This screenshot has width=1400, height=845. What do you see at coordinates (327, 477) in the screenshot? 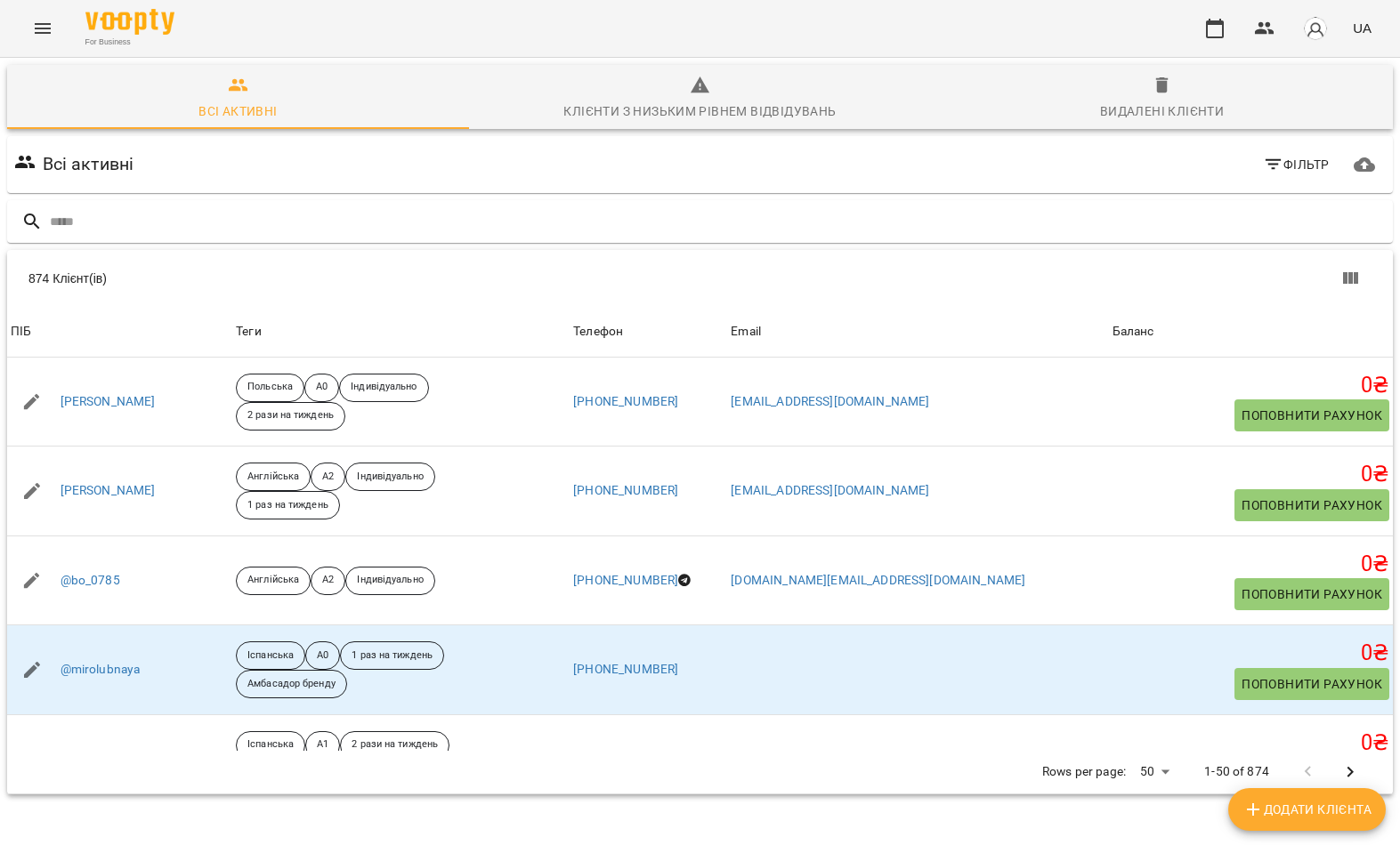
I see `p: A2` at bounding box center [327, 477].